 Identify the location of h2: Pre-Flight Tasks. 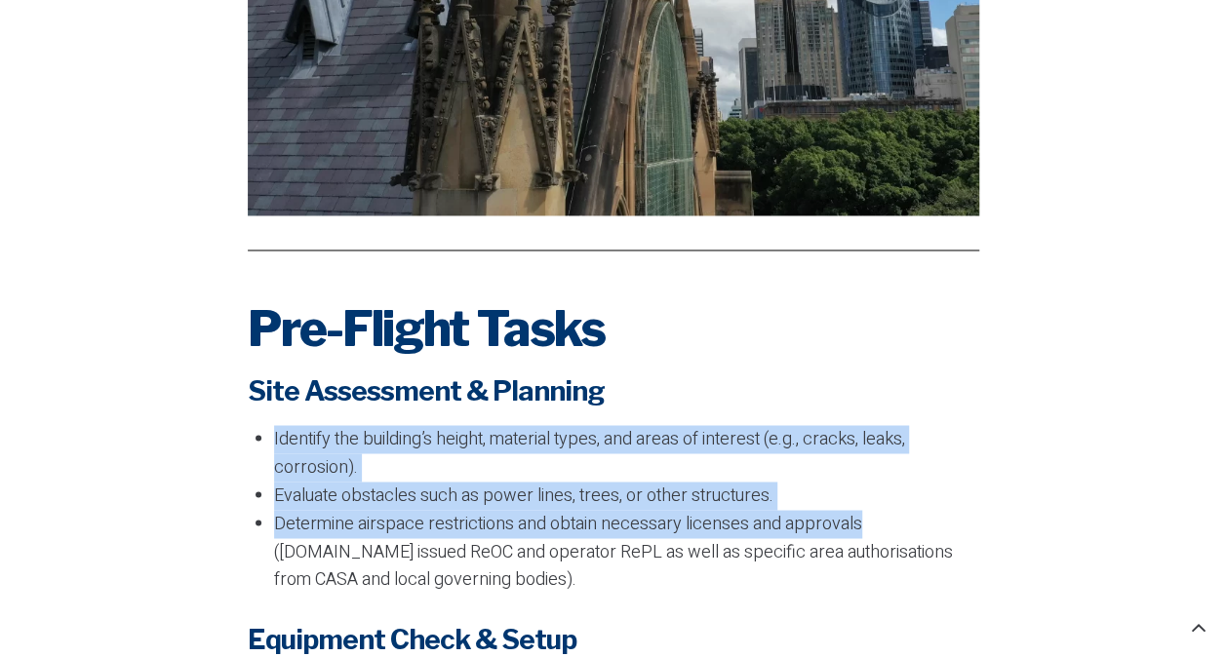
(613, 329).